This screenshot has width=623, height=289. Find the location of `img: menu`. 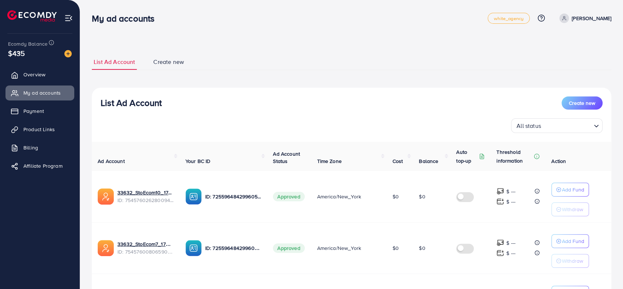

img: menu is located at coordinates (68, 18).